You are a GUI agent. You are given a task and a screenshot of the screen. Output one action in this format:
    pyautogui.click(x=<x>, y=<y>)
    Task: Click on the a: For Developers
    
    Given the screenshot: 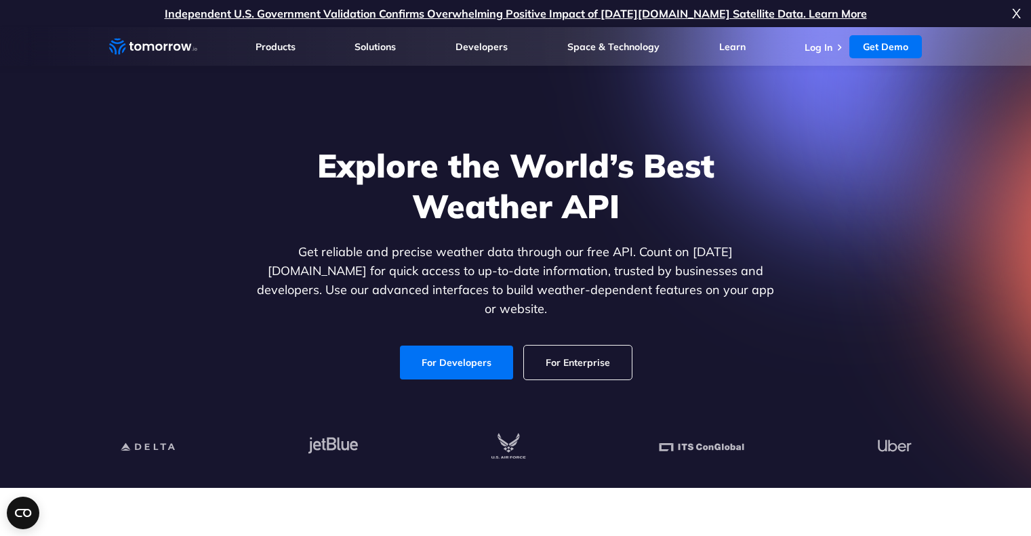 What is the action you would take?
    pyautogui.click(x=456, y=363)
    